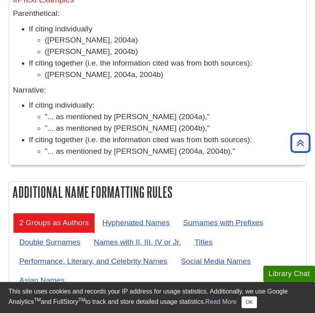 This screenshot has height=313, width=315. Describe the element at coordinates (249, 302) in the screenshot. I see `button: Close` at that location.